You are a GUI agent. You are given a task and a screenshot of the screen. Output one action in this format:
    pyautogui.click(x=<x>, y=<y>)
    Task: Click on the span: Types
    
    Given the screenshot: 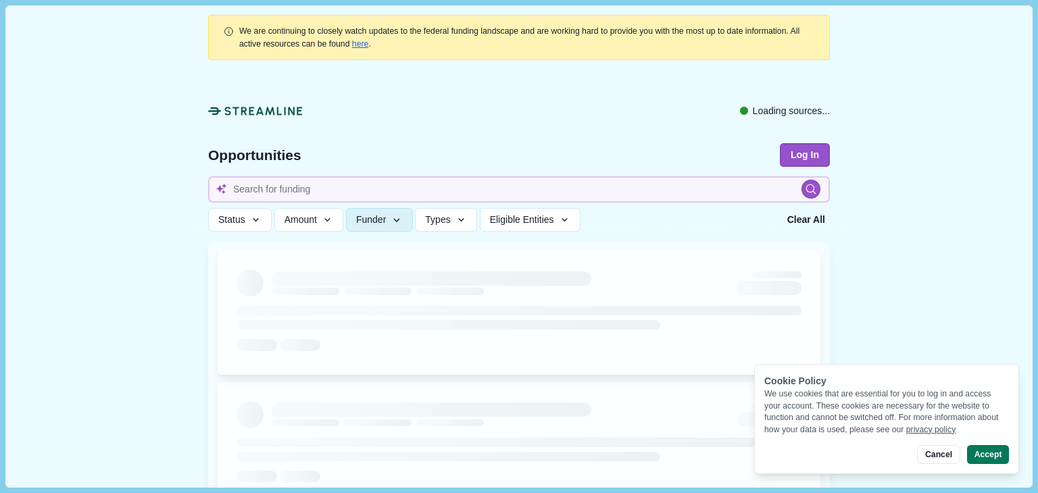 What is the action you would take?
    pyautogui.click(x=437, y=220)
    